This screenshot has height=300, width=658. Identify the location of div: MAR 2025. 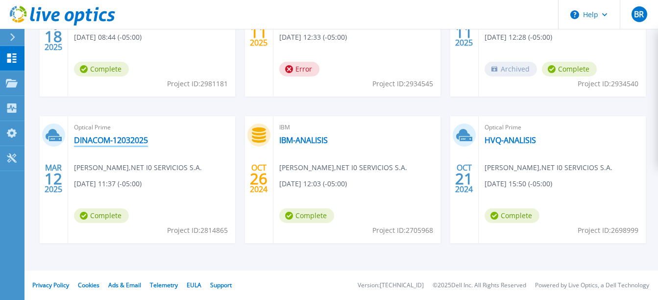
(53, 178).